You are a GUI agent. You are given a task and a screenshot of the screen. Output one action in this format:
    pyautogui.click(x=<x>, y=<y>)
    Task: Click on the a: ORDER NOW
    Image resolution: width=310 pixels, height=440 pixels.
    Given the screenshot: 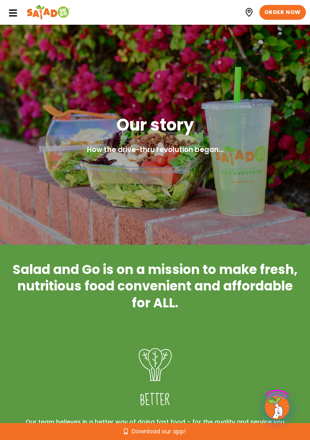 What is the action you would take?
    pyautogui.click(x=283, y=12)
    